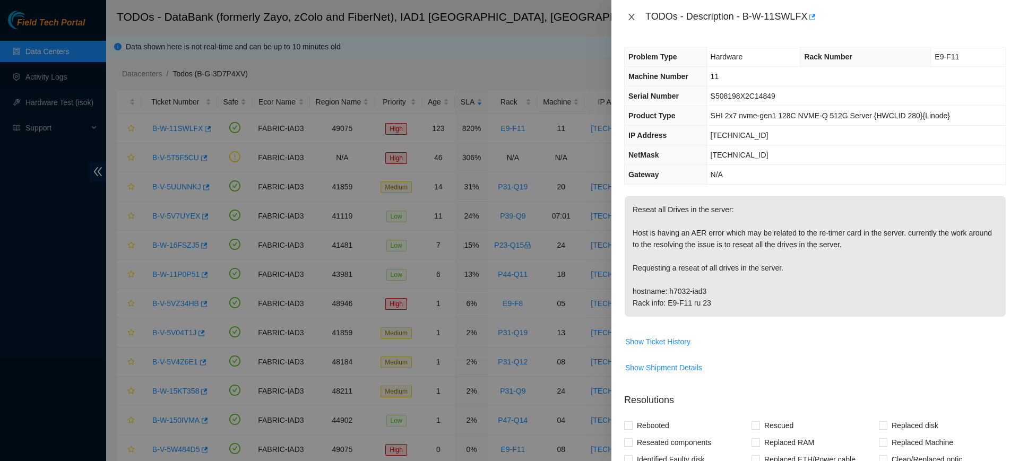 The height and width of the screenshot is (461, 1019). I want to click on span: SHI 2x7 nvme-gen1 128C NVME-Q 512G Server {HWCLID 280}{Linode}, so click(830, 116).